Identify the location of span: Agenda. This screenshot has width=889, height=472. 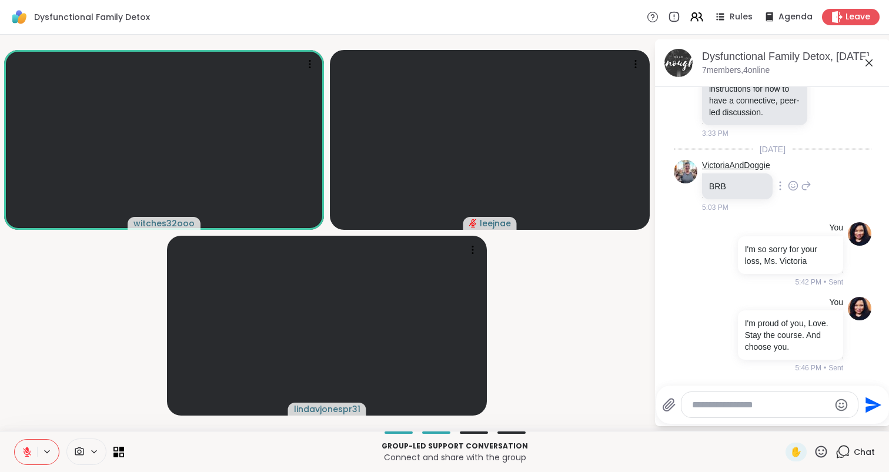
(796, 17).